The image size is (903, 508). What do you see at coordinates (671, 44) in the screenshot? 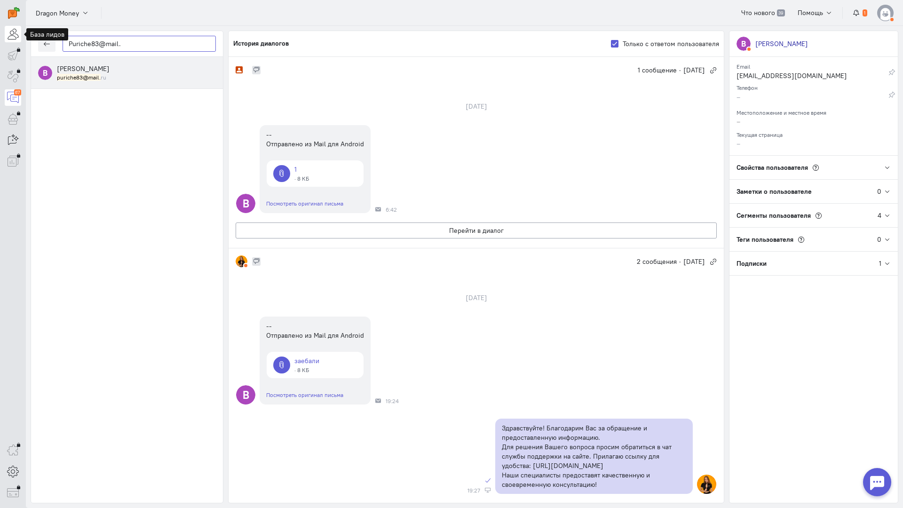
I see `label: Только с ответом пользователя` at bounding box center [671, 44].